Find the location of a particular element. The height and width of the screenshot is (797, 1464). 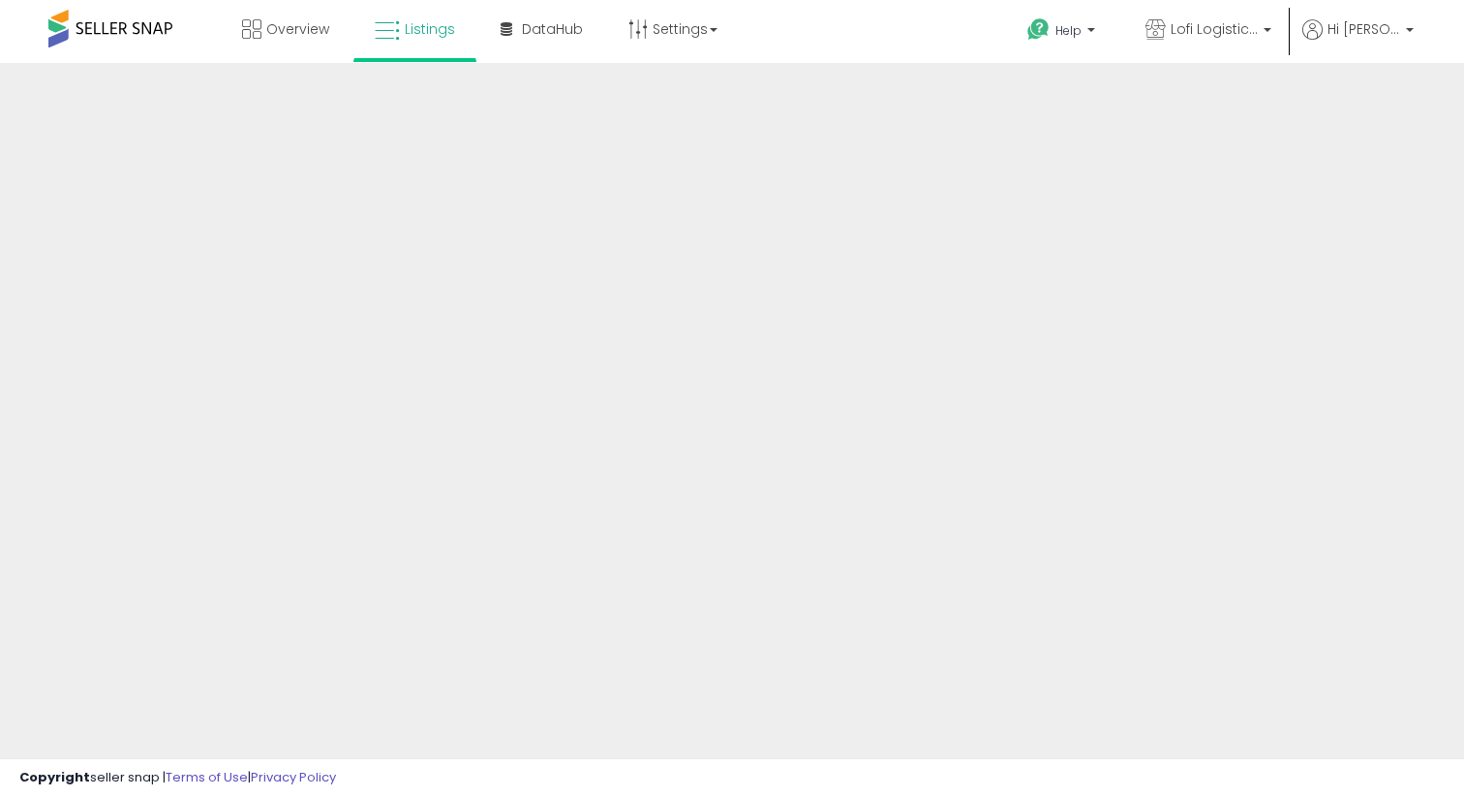

span: Lofi Logistics LLC is located at coordinates (1214, 29).